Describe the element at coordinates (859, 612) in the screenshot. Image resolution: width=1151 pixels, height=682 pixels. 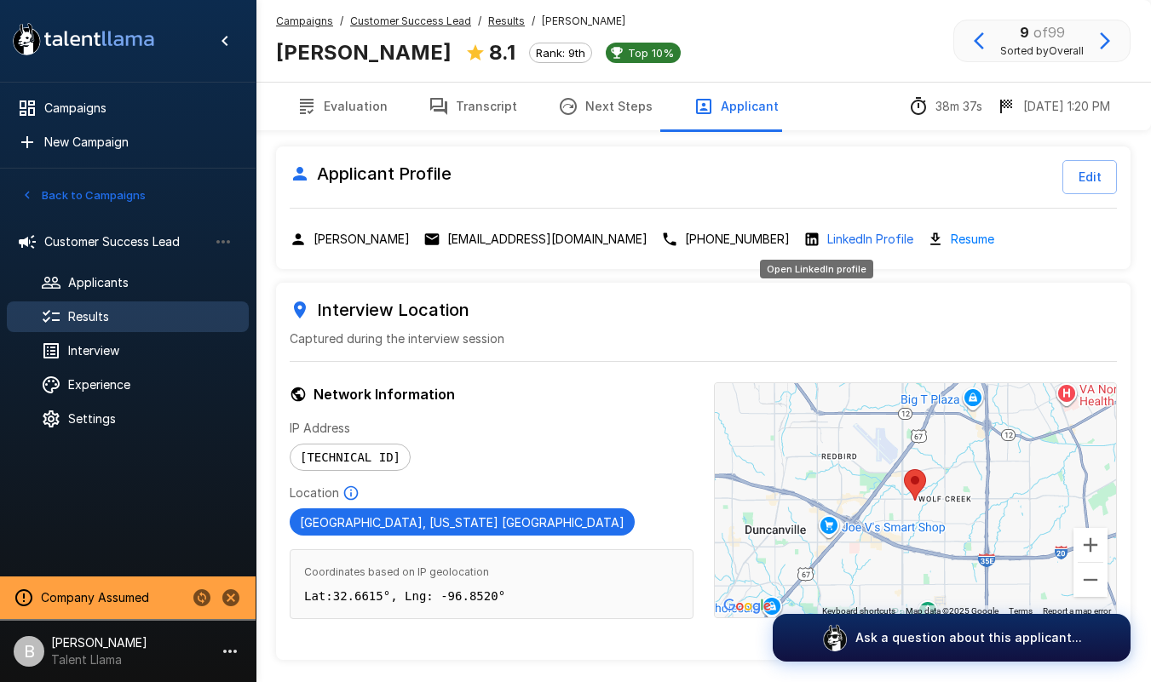
I see `button: Keyboard shortcuts` at that location.